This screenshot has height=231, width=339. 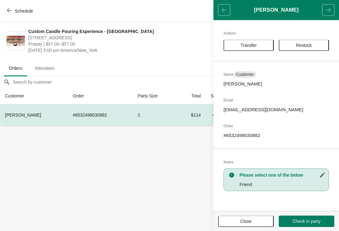 I want to click on span: Close, so click(x=246, y=221).